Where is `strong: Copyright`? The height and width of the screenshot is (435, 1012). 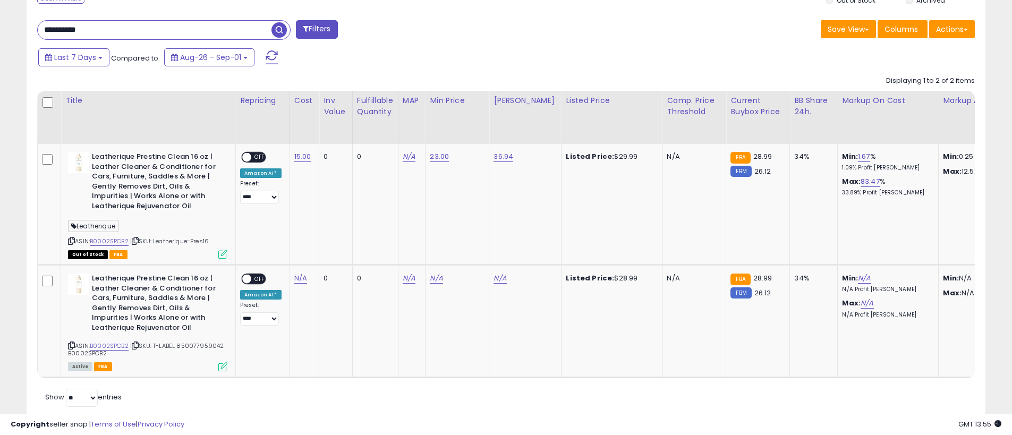 strong: Copyright is located at coordinates (30, 424).